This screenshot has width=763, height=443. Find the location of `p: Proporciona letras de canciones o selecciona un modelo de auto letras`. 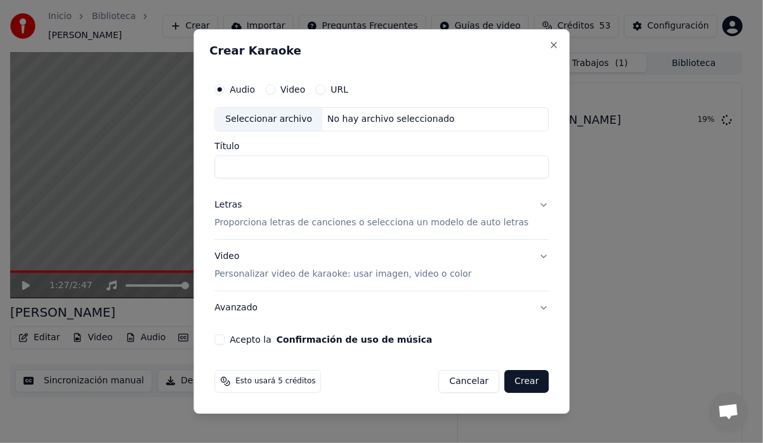

p: Proporciona letras de canciones o selecciona un modelo de auto letras is located at coordinates (371, 223).